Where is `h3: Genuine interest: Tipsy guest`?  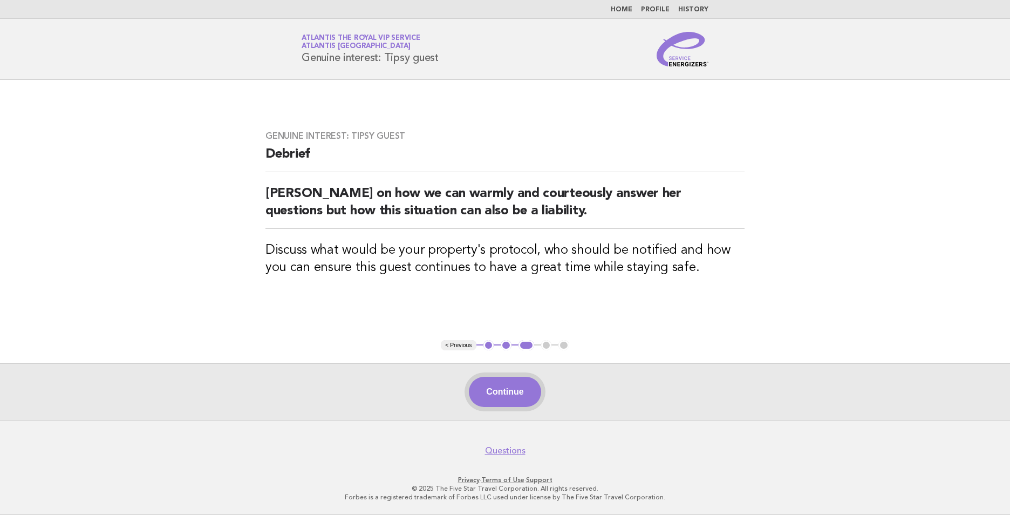 h3: Genuine interest: Tipsy guest is located at coordinates (505, 136).